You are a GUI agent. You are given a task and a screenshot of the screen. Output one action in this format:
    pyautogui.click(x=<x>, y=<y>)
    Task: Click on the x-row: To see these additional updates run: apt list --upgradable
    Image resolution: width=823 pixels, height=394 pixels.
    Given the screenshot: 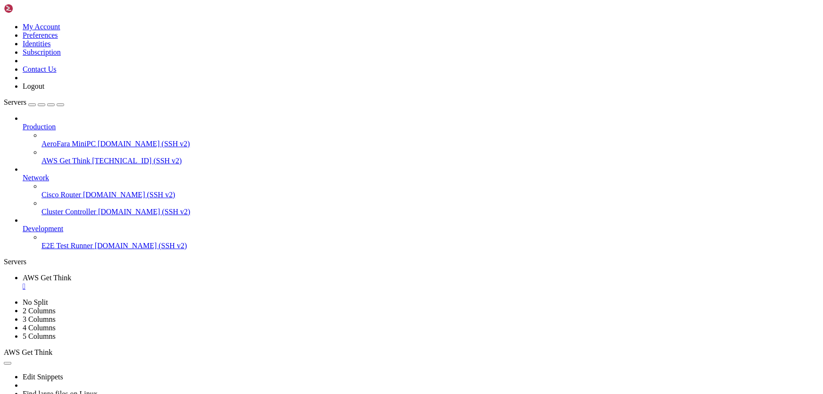 What is the action you would take?
    pyautogui.click(x=352, y=208)
    